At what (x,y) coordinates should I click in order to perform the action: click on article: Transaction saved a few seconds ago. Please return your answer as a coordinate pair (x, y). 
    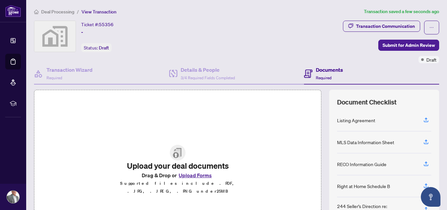
    Looking at the image, I should click on (401, 11).